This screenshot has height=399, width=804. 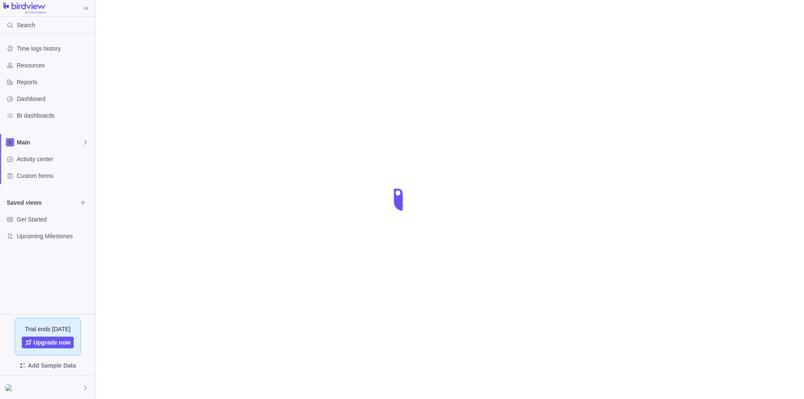 I want to click on span: Reports, so click(x=54, y=82).